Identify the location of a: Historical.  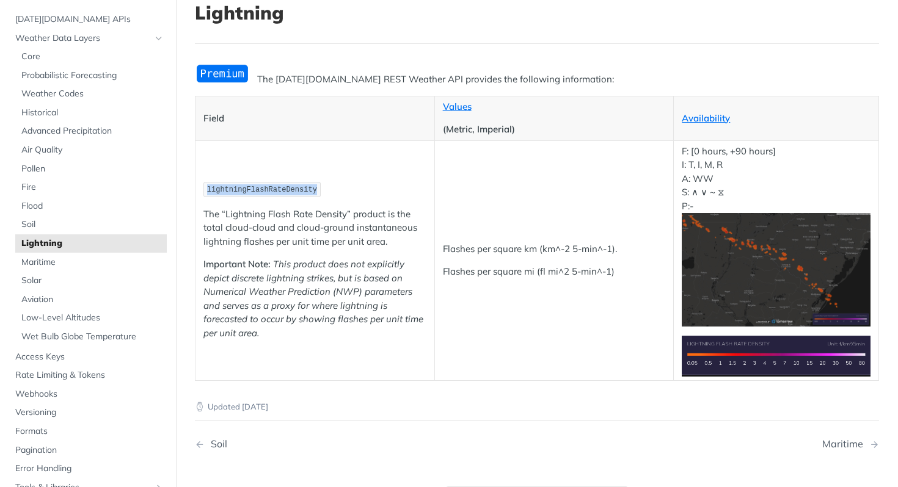
(91, 113).